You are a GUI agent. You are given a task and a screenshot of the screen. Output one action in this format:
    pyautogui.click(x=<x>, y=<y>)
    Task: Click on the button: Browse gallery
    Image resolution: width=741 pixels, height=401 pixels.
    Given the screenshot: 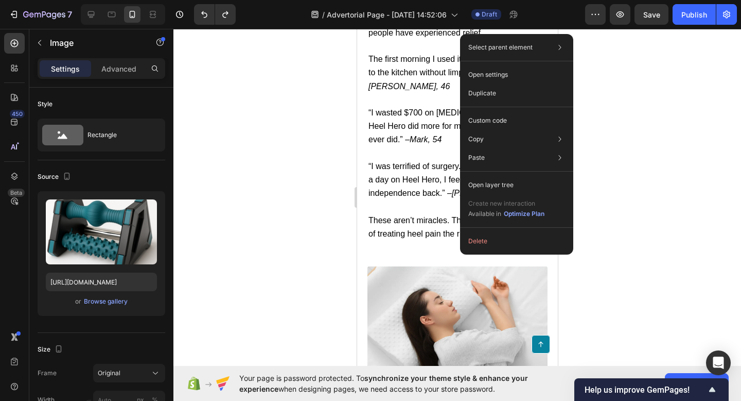 What is the action you would take?
    pyautogui.click(x=106, y=301)
    